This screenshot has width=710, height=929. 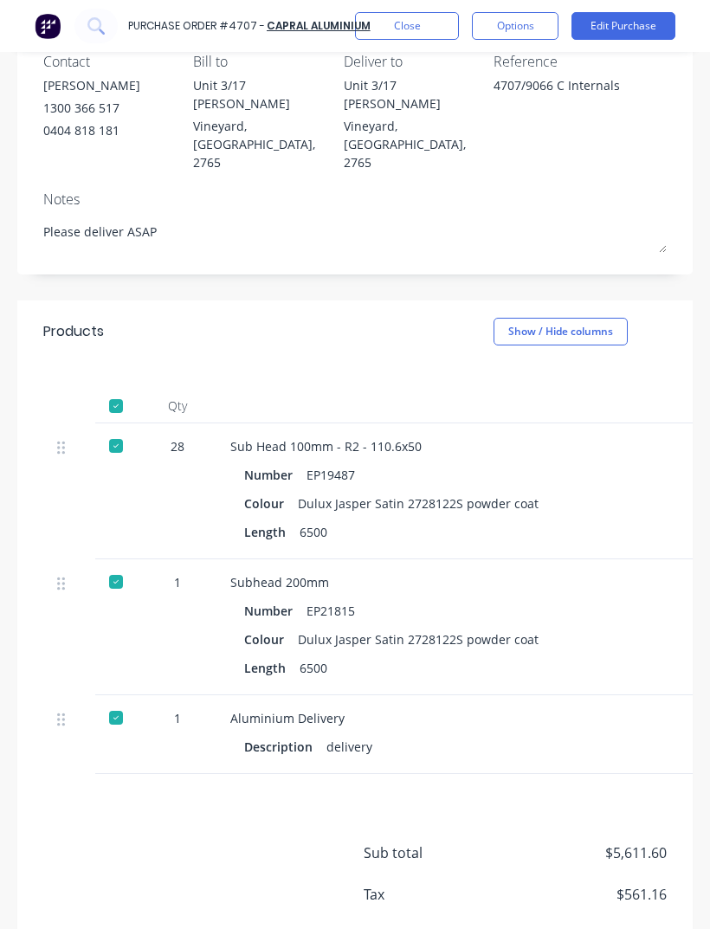 What do you see at coordinates (429, 853) in the screenshot?
I see `span: Sub total` at bounding box center [429, 853].